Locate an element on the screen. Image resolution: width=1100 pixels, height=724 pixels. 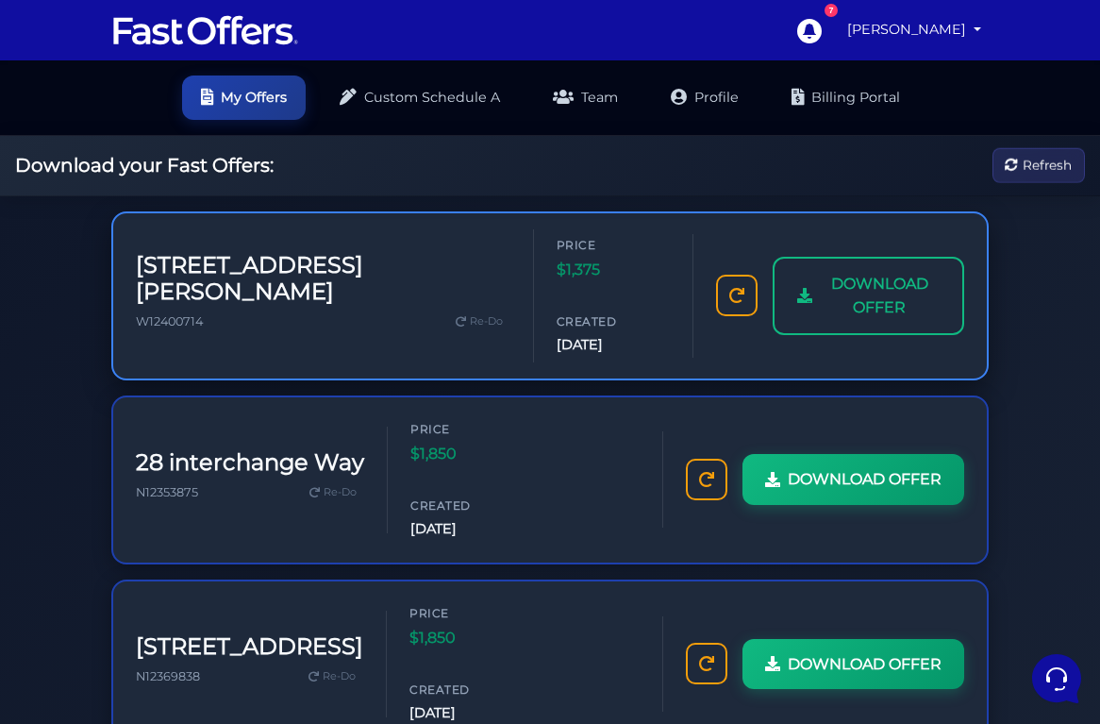
p: Home is located at coordinates (73, 585).